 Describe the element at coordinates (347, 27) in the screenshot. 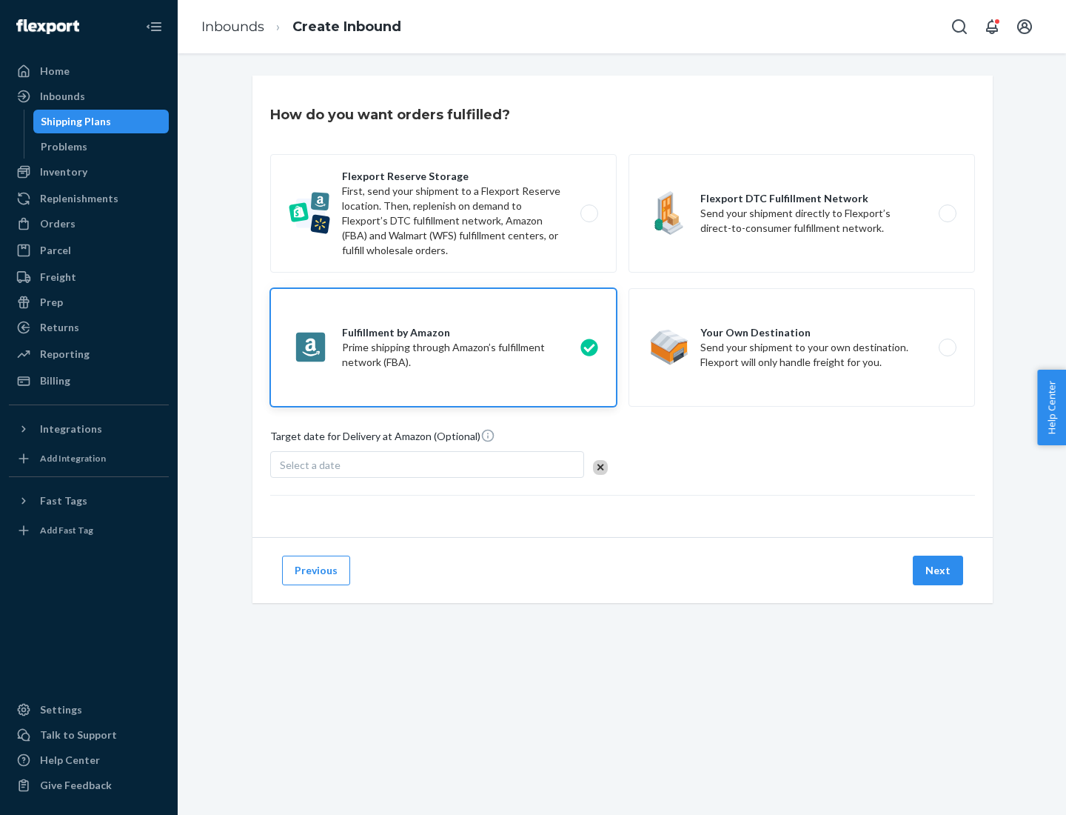

I see `a: Create Inbound` at that location.